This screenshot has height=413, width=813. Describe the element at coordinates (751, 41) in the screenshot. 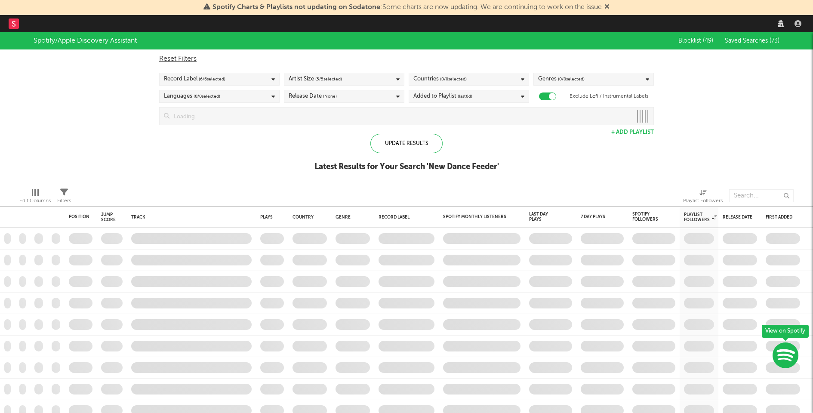

I see `button: Saved Searches (73)` at that location.